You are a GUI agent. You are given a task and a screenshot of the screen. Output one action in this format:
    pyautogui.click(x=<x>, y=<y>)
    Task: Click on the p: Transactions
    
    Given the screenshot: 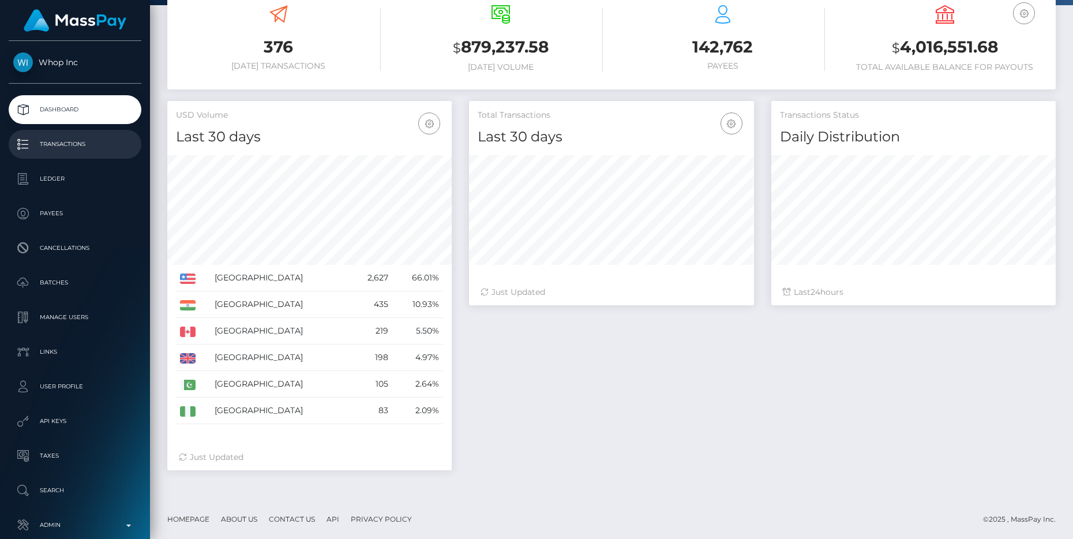 What is the action you would take?
    pyautogui.click(x=75, y=144)
    